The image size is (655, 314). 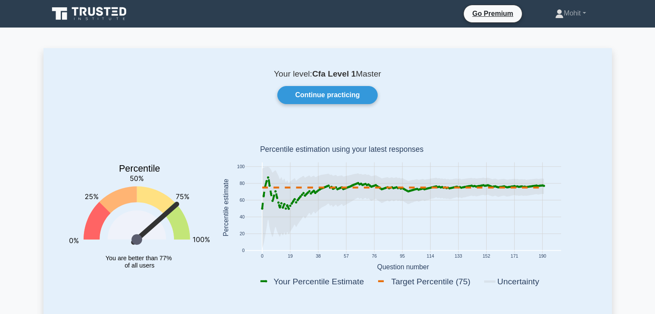 What do you see at coordinates (374, 256) in the screenshot?
I see `text: 76` at bounding box center [374, 256].